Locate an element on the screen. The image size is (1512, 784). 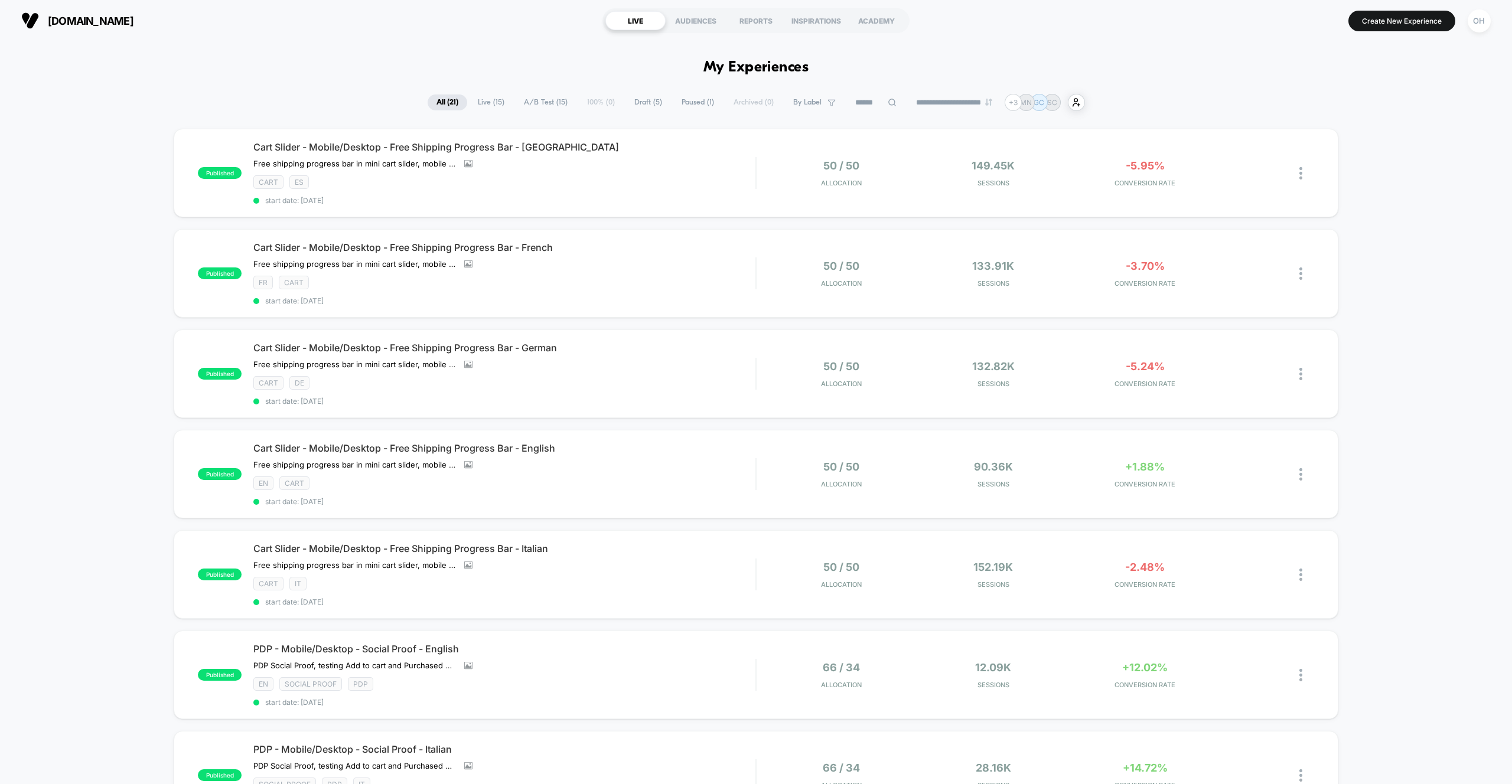
div: LIVE is located at coordinates (635, 21).